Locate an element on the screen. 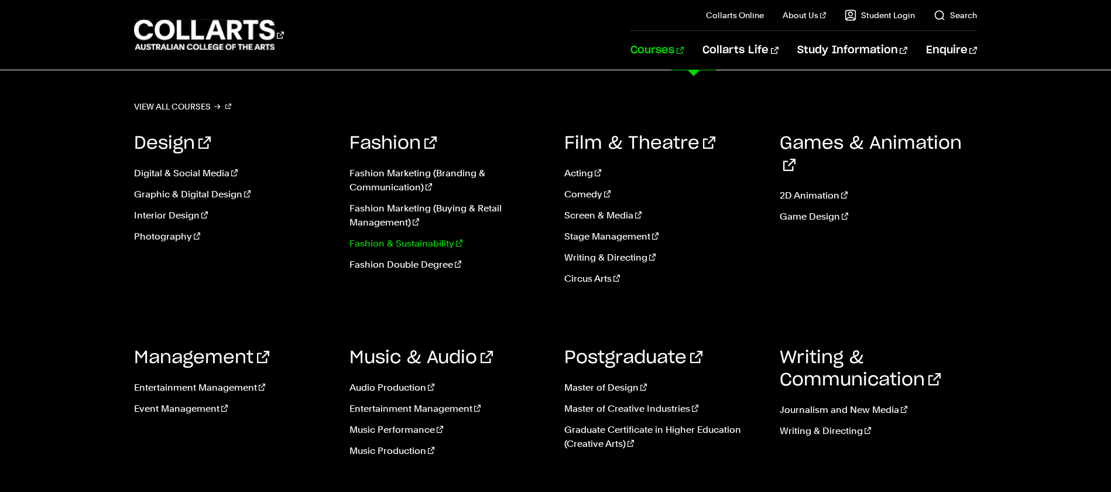  a: Graduate Certificate in Higher Education (Creative Arts) is located at coordinates (663, 437).